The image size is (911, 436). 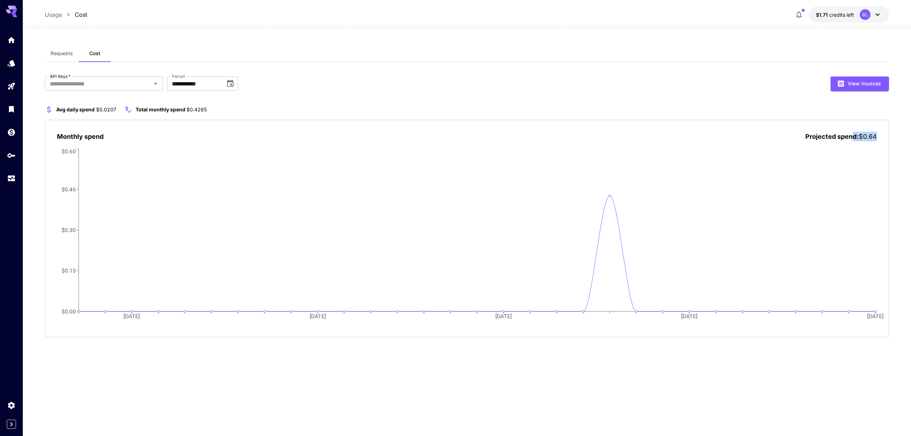 What do you see at coordinates (11, 405) in the screenshot?
I see `div: Settings` at bounding box center [11, 405].